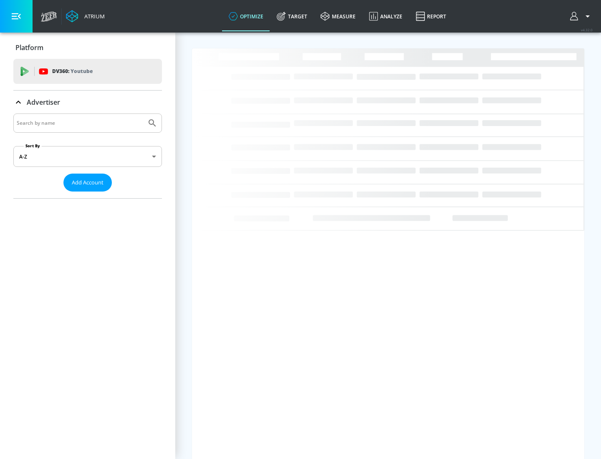 This screenshot has height=459, width=601. What do you see at coordinates (88, 195) in the screenshot?
I see `nav: list of Advertiser` at bounding box center [88, 195].